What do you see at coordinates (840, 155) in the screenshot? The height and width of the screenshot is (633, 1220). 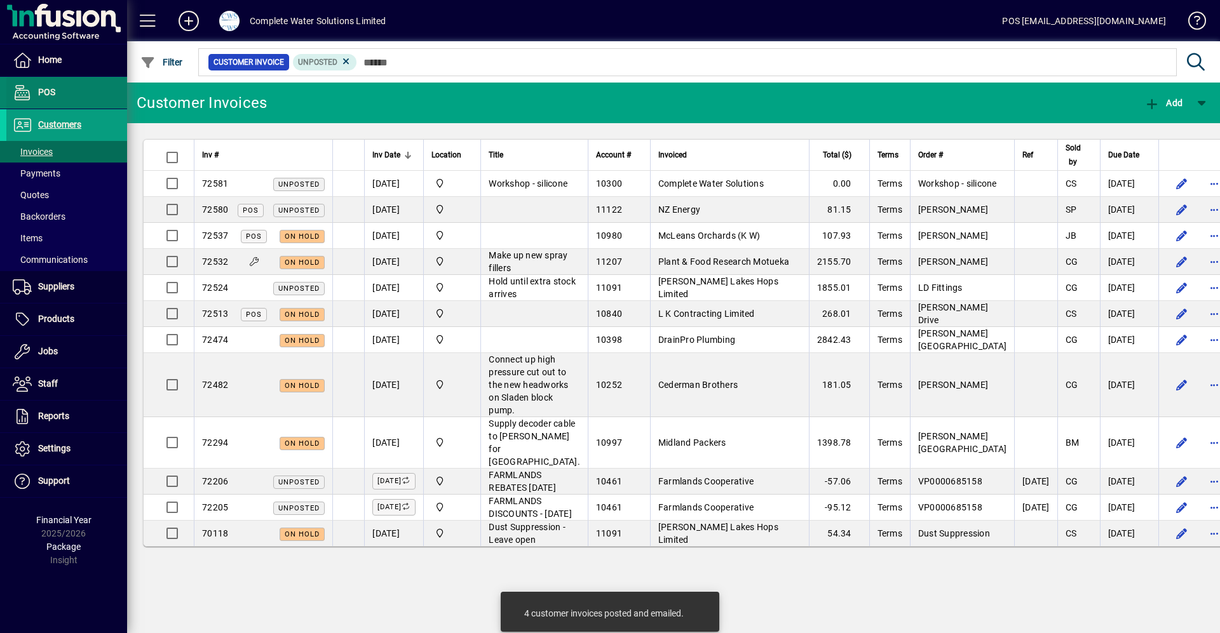 I see `div: Total ($)` at bounding box center [840, 155].